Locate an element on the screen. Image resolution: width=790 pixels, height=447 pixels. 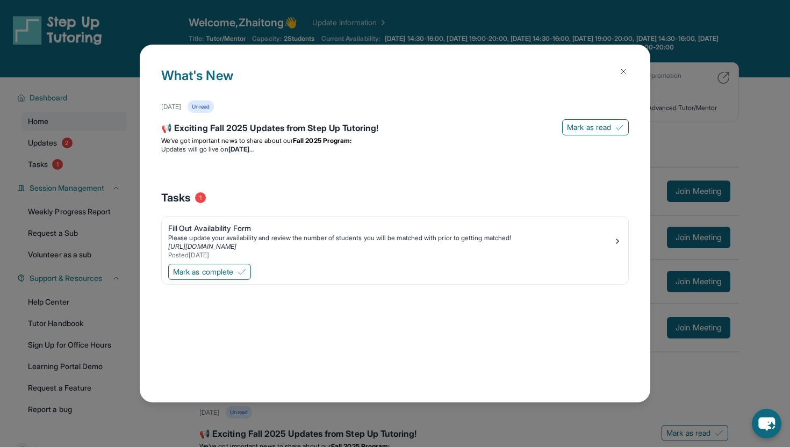
img: Close Icon is located at coordinates (624, 71).